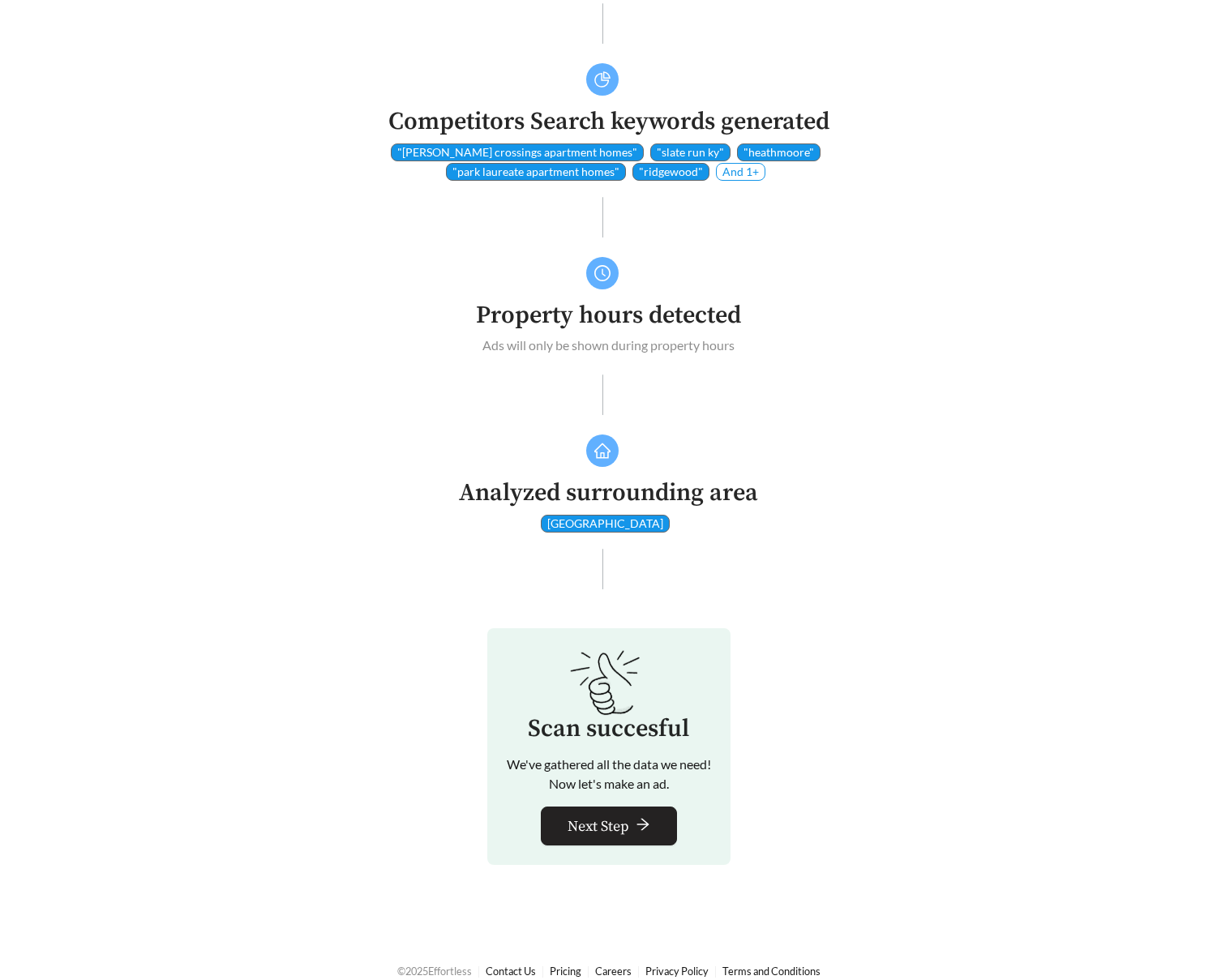 This screenshot has height=980, width=1217. What do you see at coordinates (608, 493) in the screenshot?
I see `h5: Analyzed surrounding area` at bounding box center [608, 493].